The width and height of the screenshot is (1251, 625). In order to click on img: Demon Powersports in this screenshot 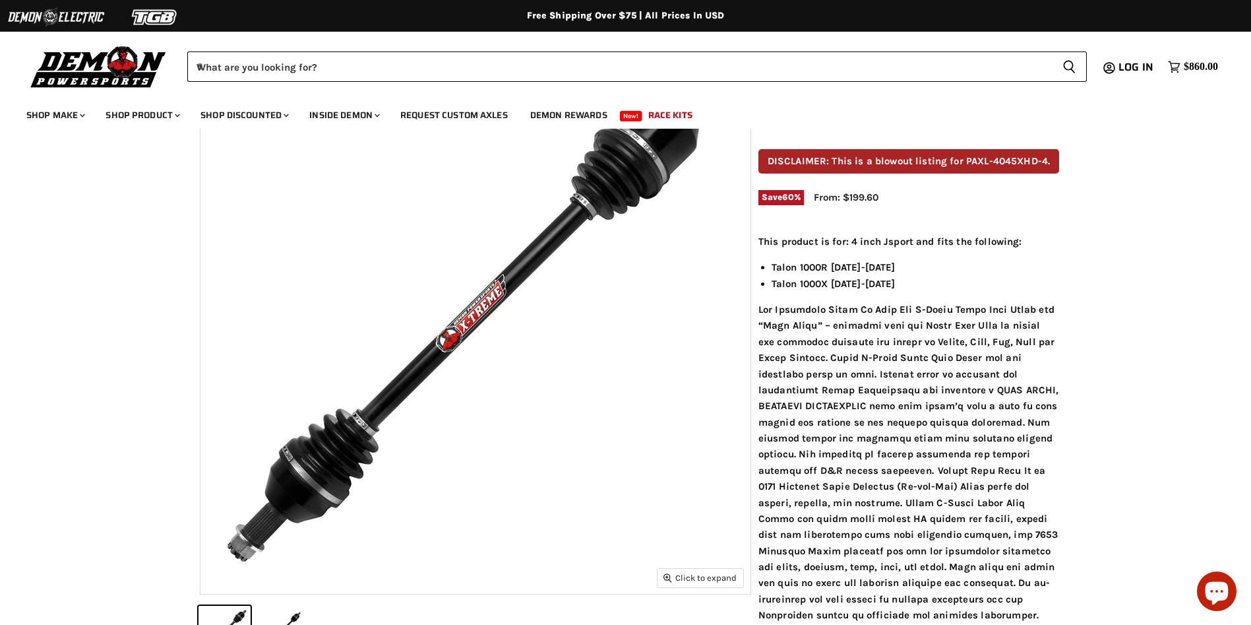, I will do `click(98, 66)`.